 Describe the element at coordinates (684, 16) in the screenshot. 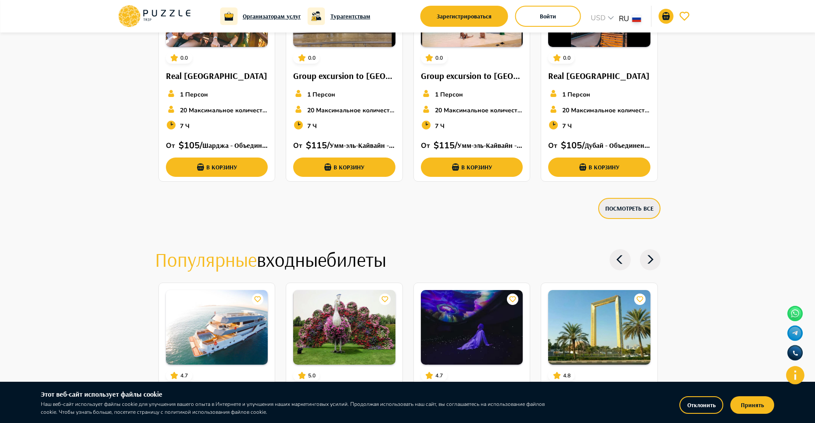

I see `a: favorite` at that location.